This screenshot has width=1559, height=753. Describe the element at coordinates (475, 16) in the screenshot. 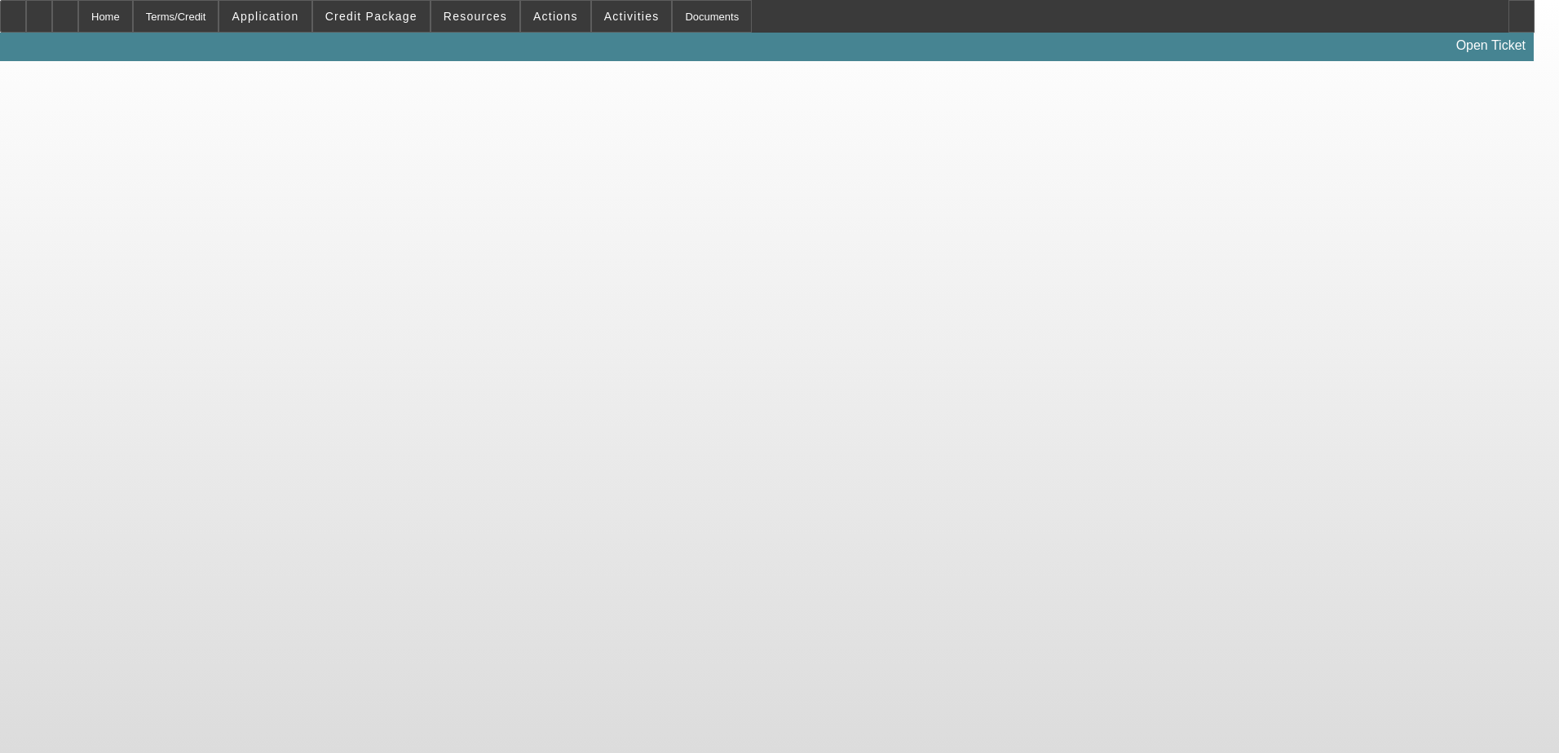

I see `button: Resources` at that location.